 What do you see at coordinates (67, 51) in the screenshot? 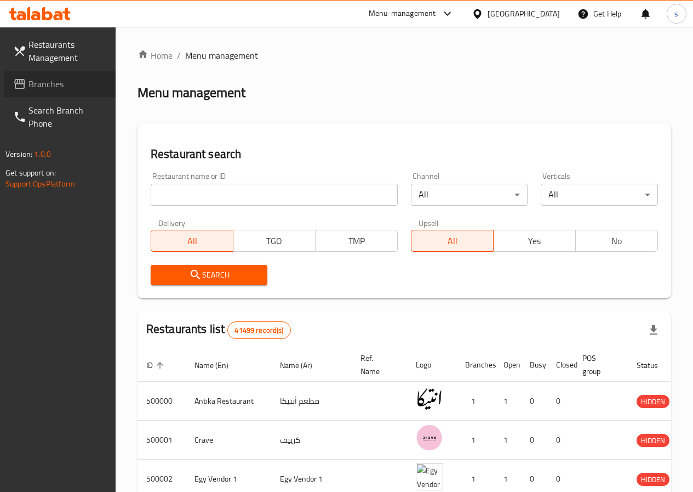
I see `span: Restaurants Management` at bounding box center [67, 51].